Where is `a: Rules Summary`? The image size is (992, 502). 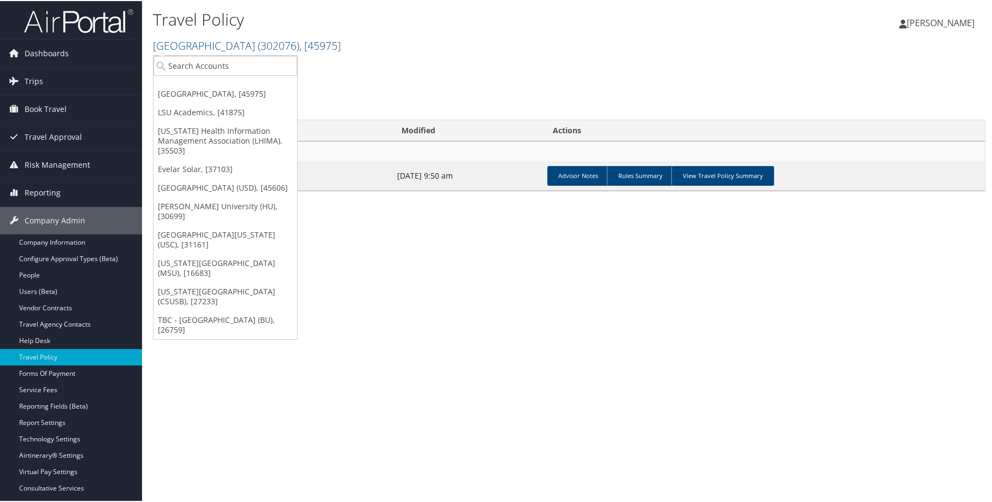
a: Rules Summary is located at coordinates (640, 175).